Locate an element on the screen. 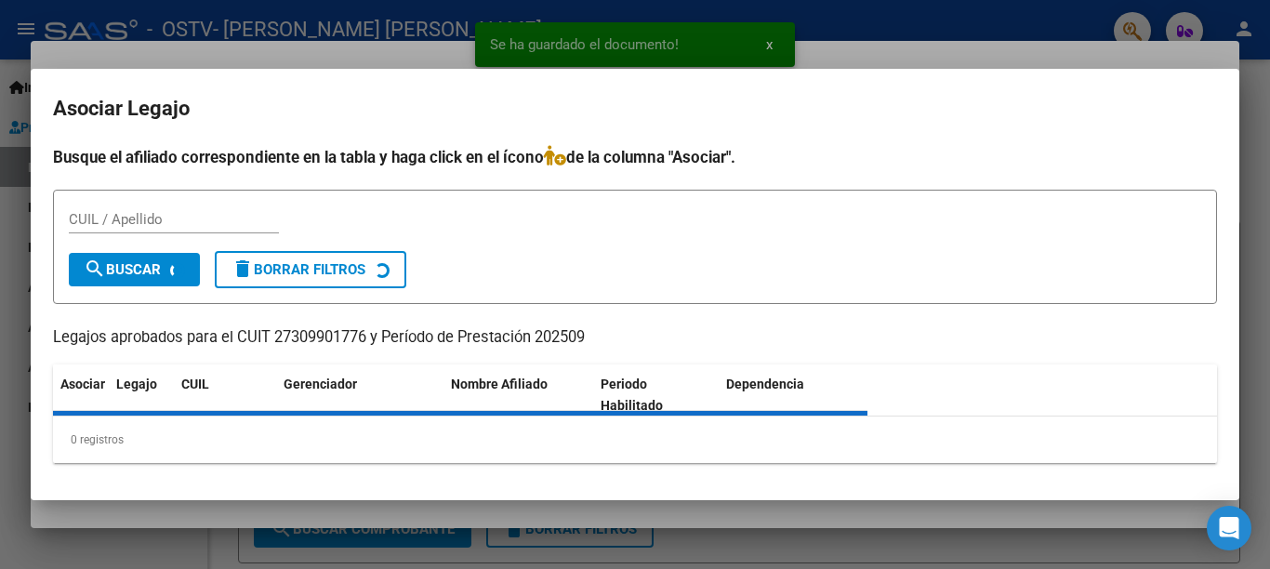  datatable-header-cell: Nombre Afiliado is located at coordinates (518, 395).